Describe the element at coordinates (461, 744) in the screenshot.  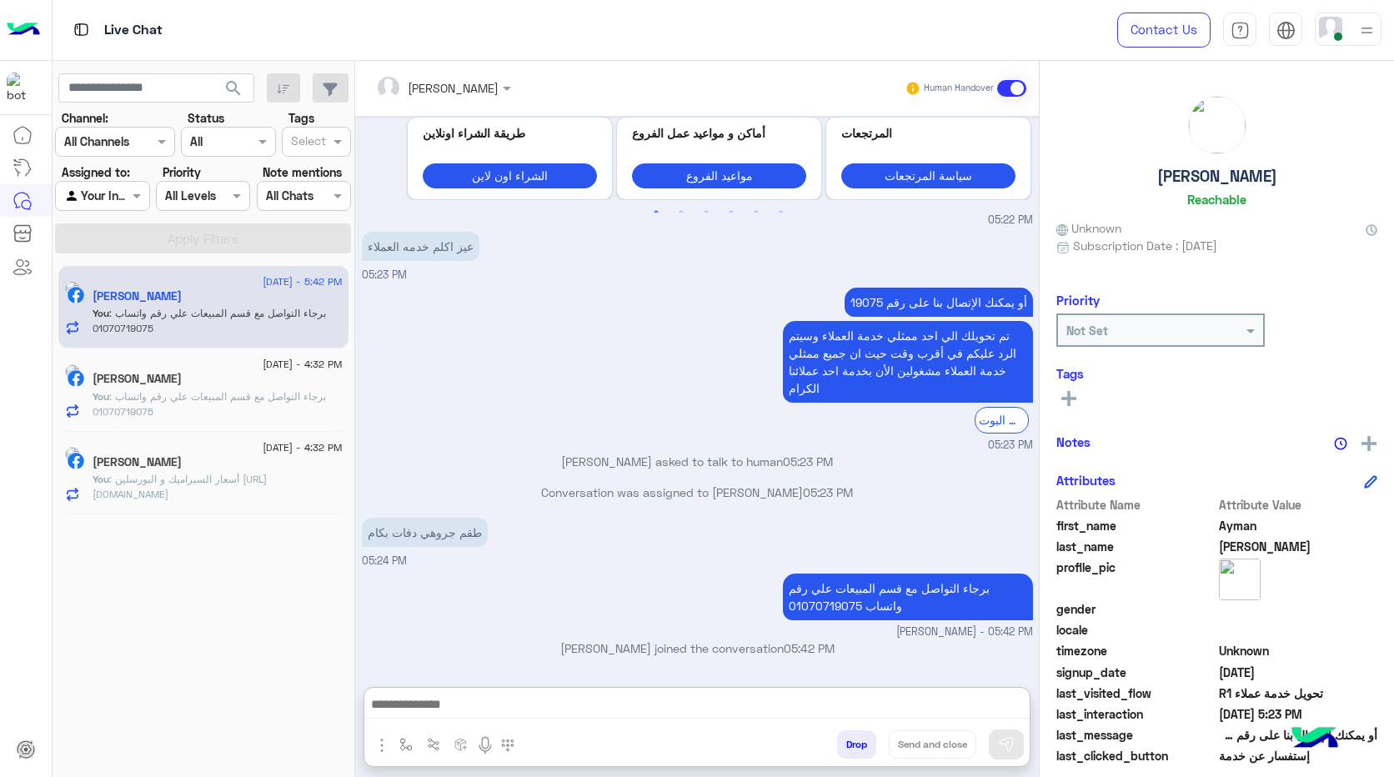
I see `img: create order` at that location.